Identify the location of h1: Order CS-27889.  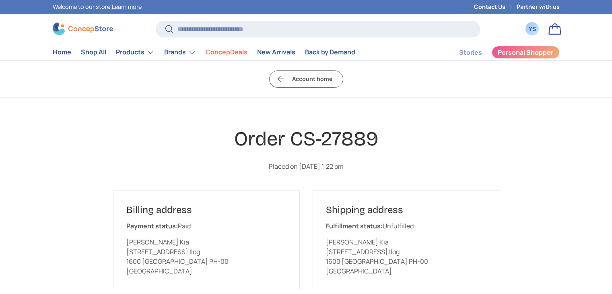
(306, 139).